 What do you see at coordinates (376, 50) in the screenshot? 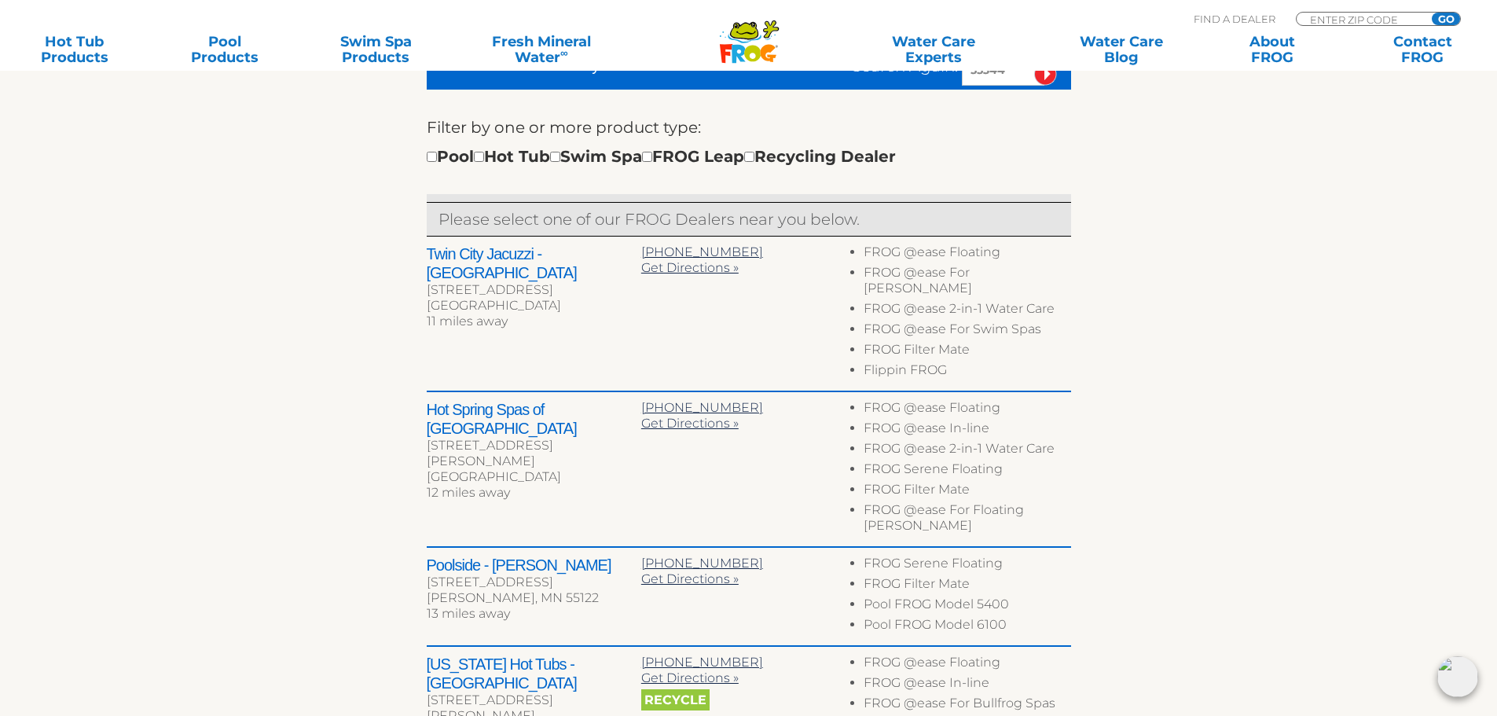
I see `a: Swim SpaProducts` at bounding box center [376, 50].